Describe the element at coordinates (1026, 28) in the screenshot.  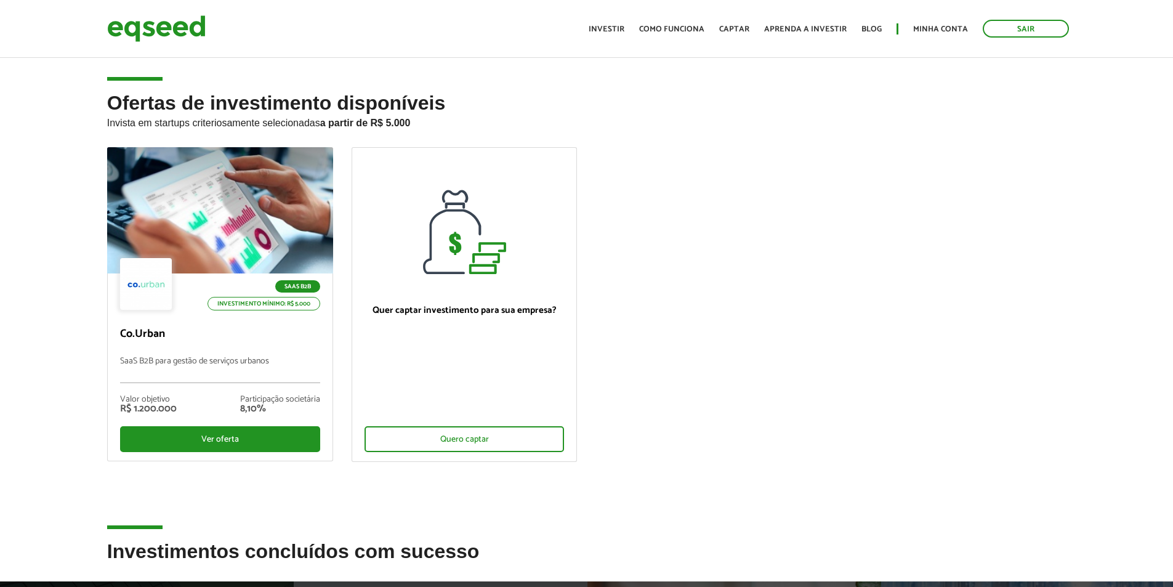
I see `a: Sair` at that location.